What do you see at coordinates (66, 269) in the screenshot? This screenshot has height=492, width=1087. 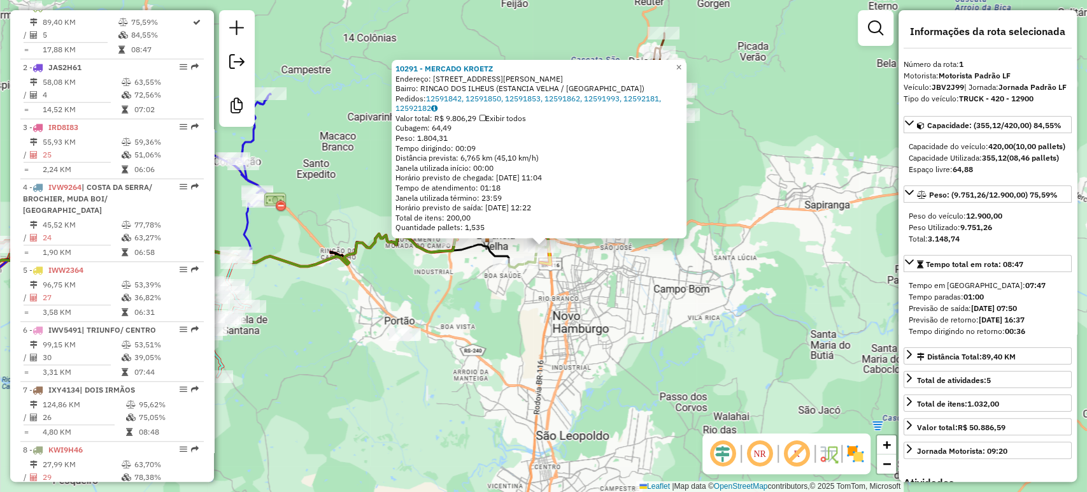 I see `span: IWW2364` at bounding box center [66, 269].